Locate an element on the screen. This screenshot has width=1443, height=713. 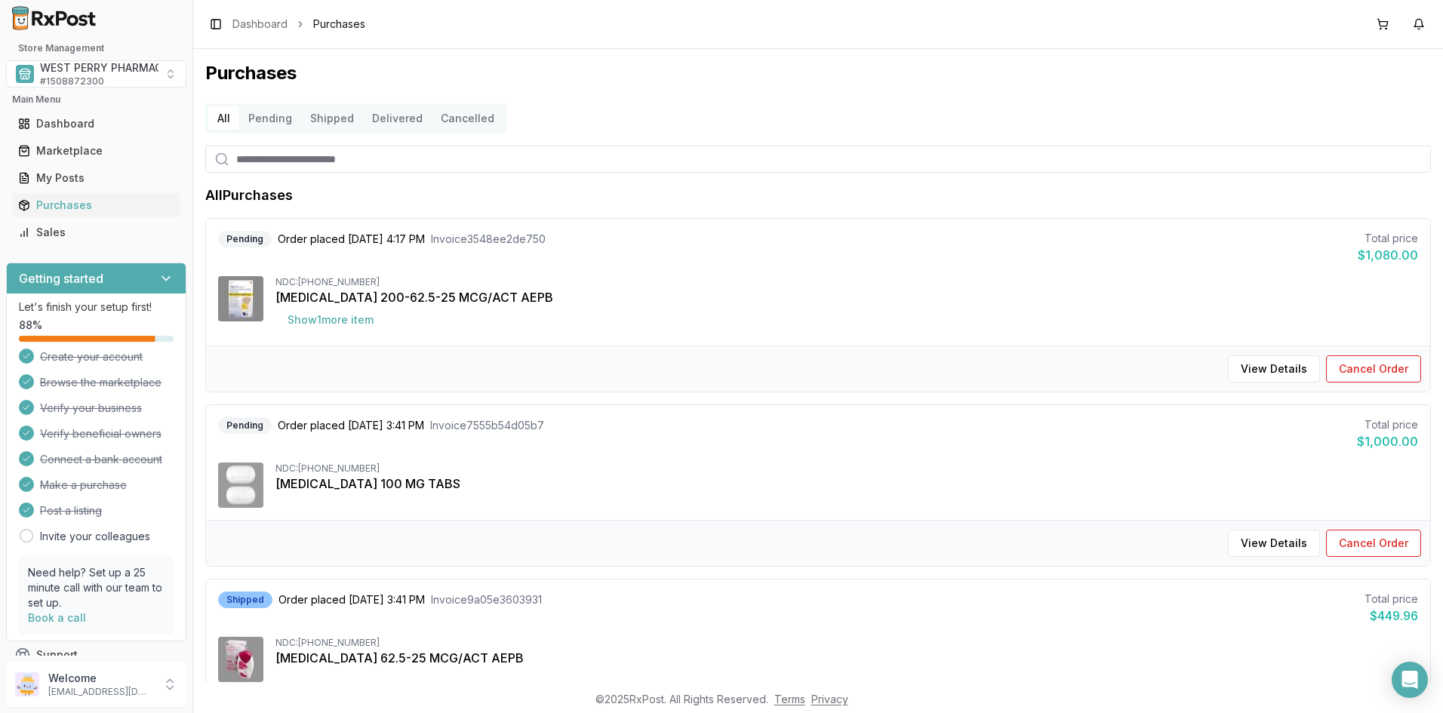
a: Cancelled is located at coordinates (467, 118).